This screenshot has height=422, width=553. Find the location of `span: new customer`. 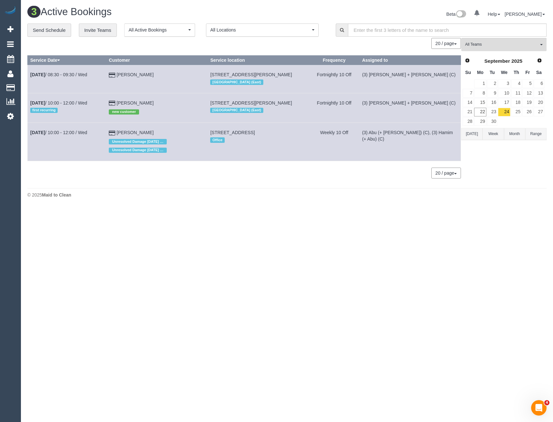

span: new customer is located at coordinates (124, 112).